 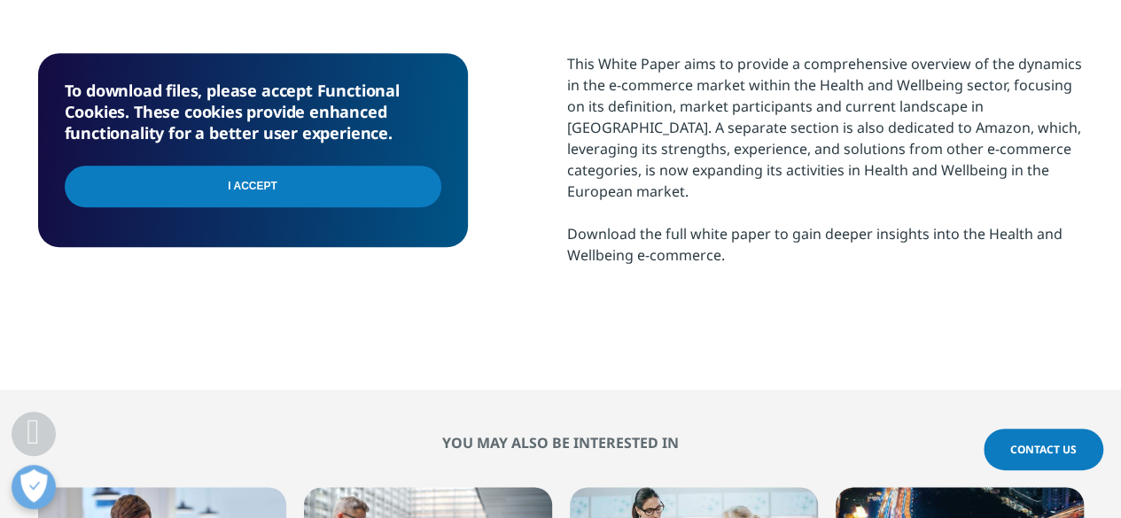 I want to click on a: Contact Us, so click(x=1043, y=449).